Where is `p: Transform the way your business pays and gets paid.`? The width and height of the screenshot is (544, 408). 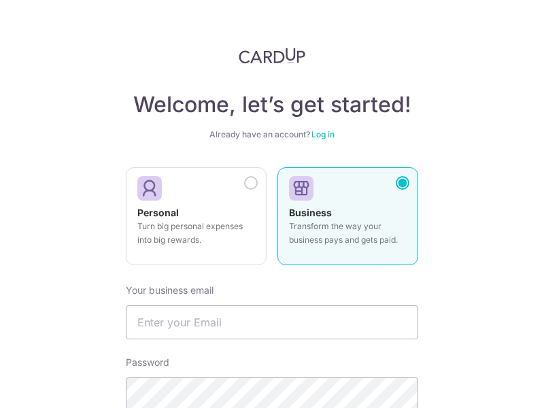 p: Transform the way your business pays and gets paid. is located at coordinates (347, 233).